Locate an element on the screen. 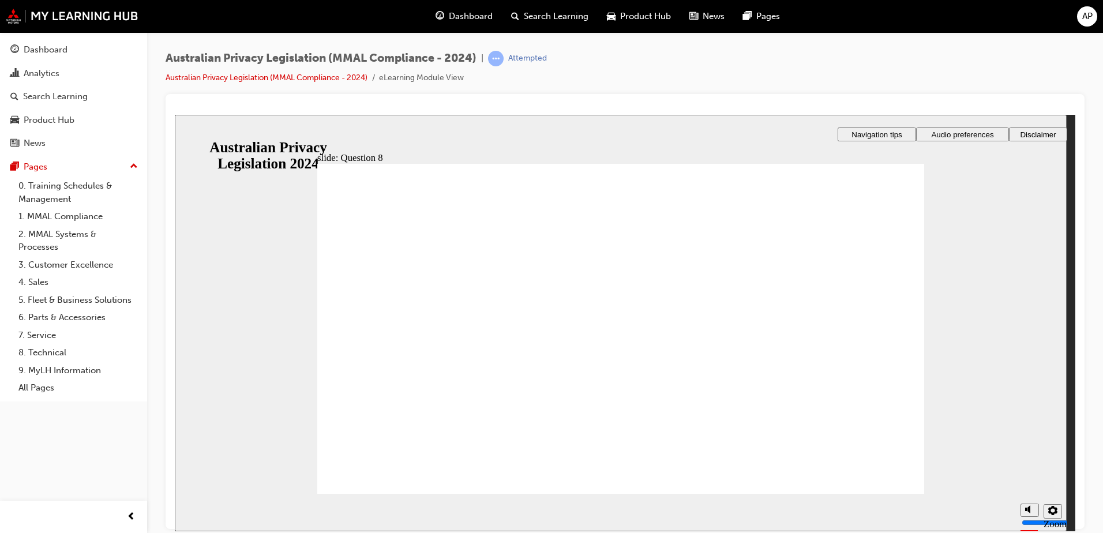 The height and width of the screenshot is (533, 1103). a: mmal is located at coordinates (72, 16).